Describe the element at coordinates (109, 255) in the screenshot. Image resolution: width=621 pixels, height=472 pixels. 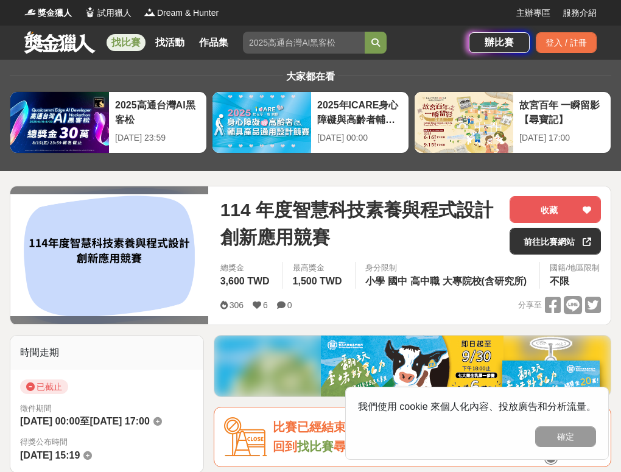
I see `img: Cover Image` at that location.